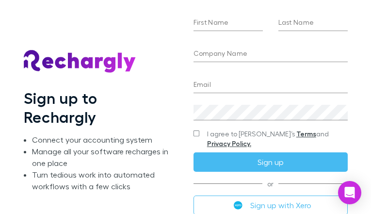 This screenshot has width=371, height=214. I want to click on img: Xero's logo, so click(238, 205).